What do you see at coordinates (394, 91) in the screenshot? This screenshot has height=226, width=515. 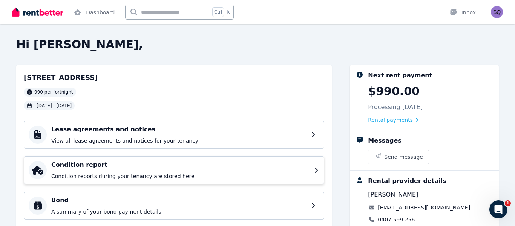 I see `p: $990.00` at bounding box center [394, 91].